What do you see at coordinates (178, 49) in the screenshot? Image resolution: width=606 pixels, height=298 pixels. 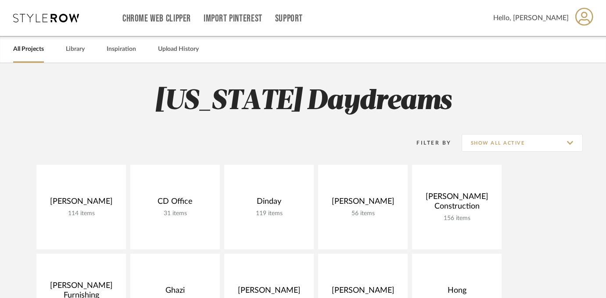 I see `a: Upload History` at bounding box center [178, 49].